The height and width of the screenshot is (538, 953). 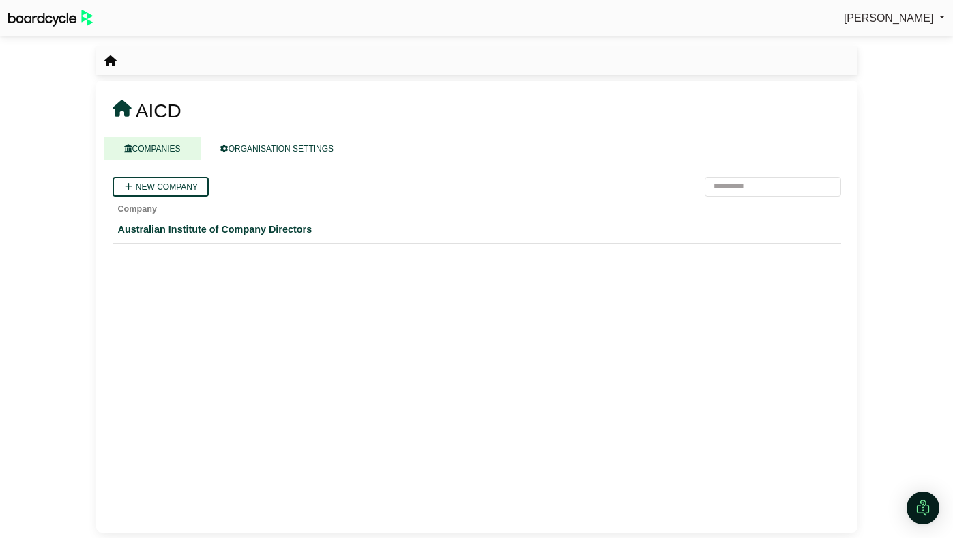 I want to click on div: Open Intercom Messenger, so click(x=923, y=508).